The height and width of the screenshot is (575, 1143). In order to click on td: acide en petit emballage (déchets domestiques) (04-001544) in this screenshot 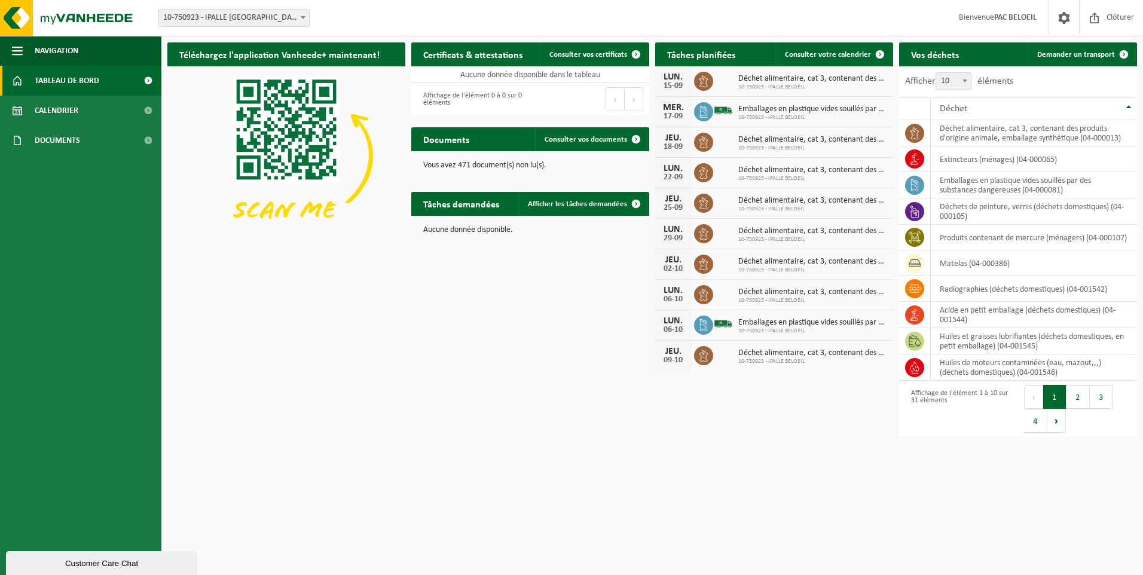, I will do `click(1034, 315)`.